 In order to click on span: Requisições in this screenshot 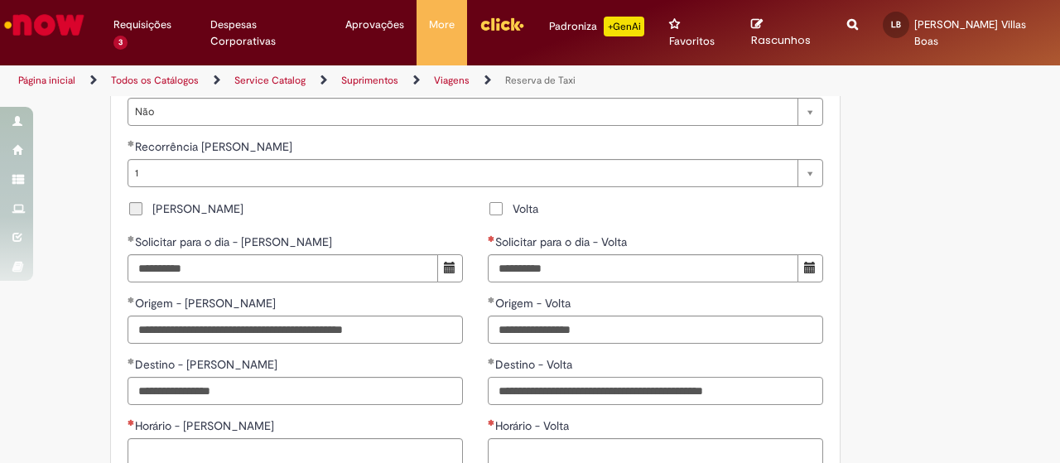, I will do `click(142, 25)`.